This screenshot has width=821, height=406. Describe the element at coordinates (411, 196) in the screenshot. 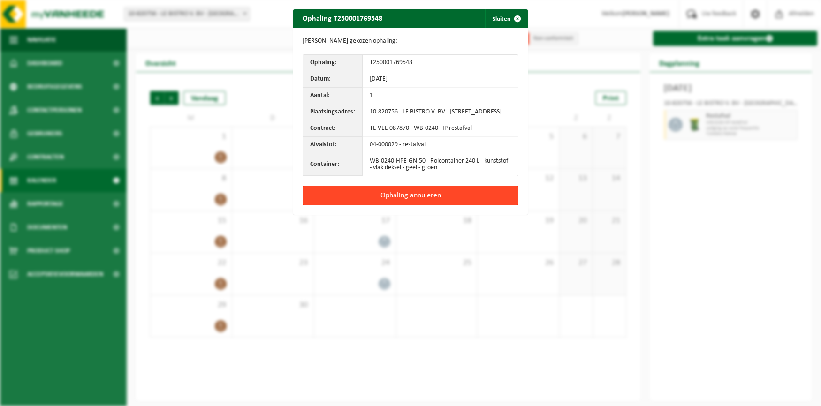

I see `button: Ophaling annuleren` at that location.